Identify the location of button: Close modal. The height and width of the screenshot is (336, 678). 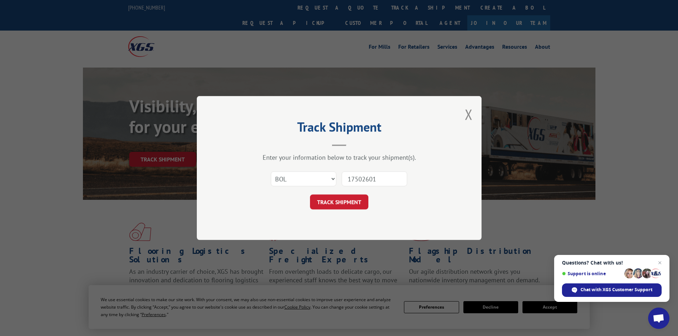
(469, 114).